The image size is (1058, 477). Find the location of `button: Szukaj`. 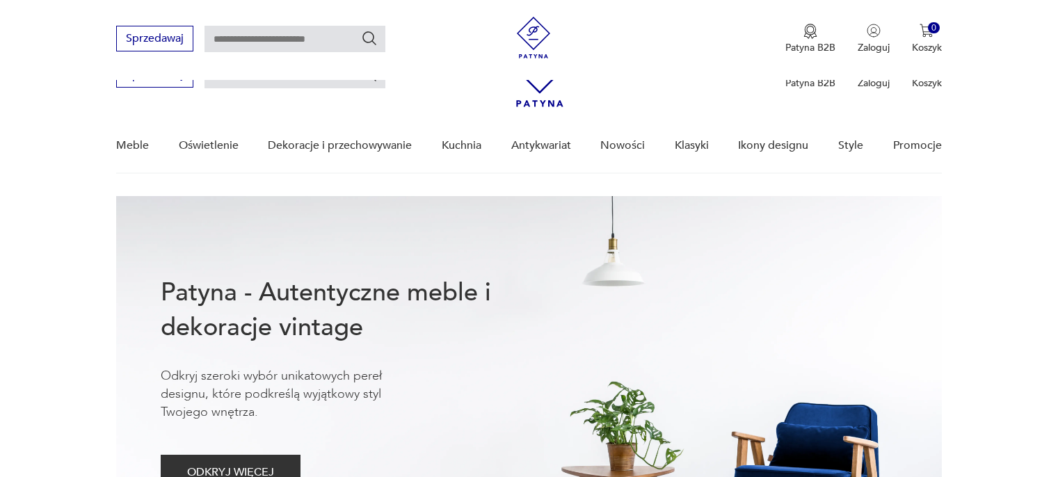

button: Szukaj is located at coordinates (369, 38).